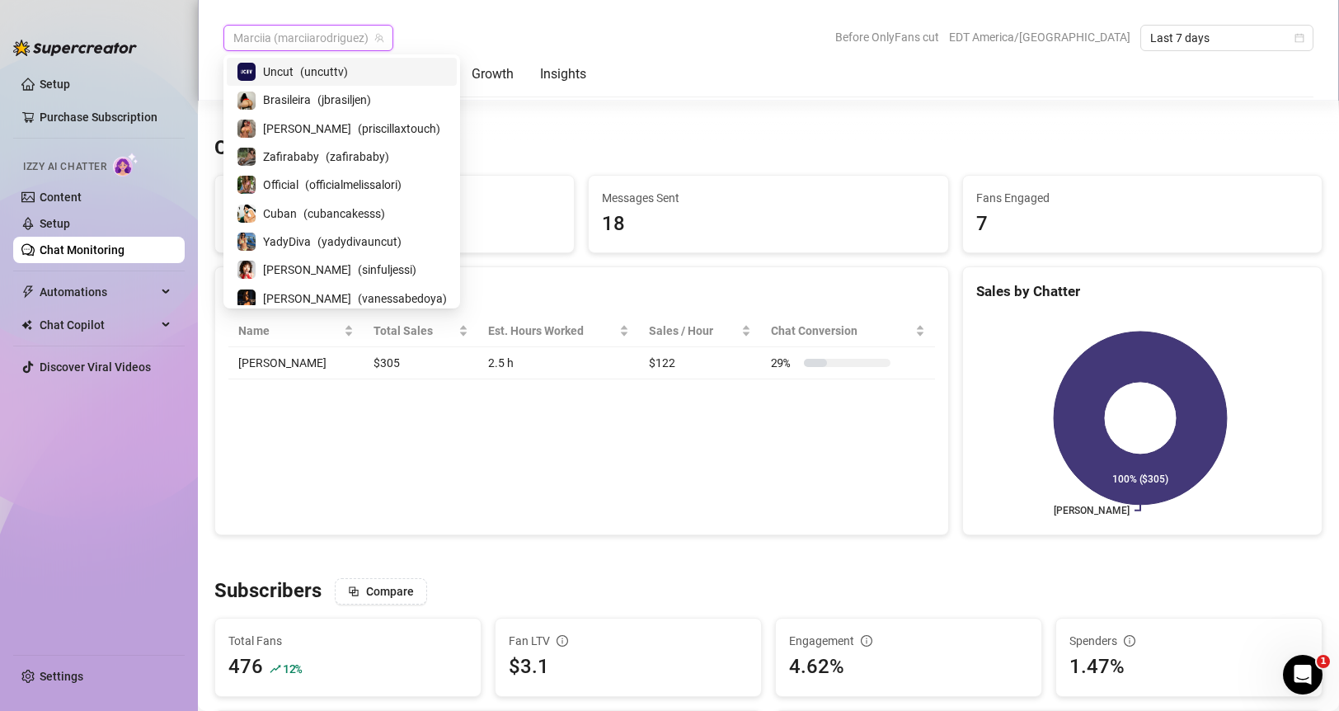  Describe the element at coordinates (348, 641) in the screenshot. I see `span: Total Fans` at that location.